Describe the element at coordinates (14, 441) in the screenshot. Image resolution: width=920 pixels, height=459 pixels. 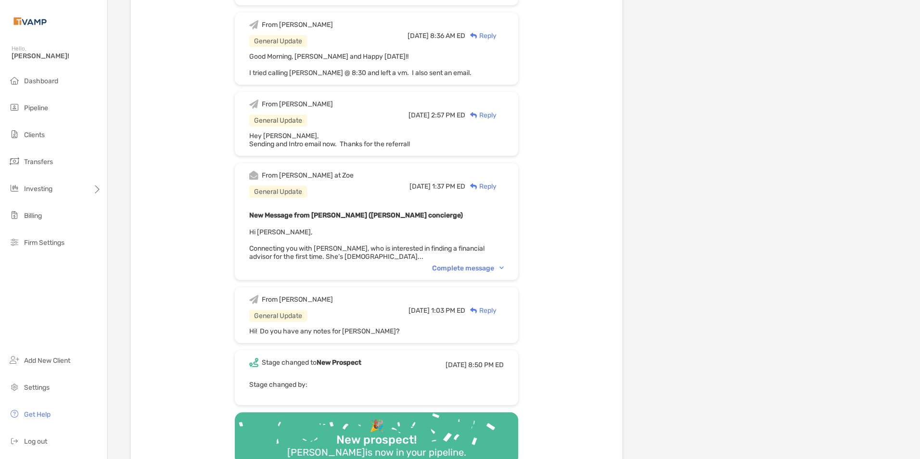
I see `img: logout icon` at that location.